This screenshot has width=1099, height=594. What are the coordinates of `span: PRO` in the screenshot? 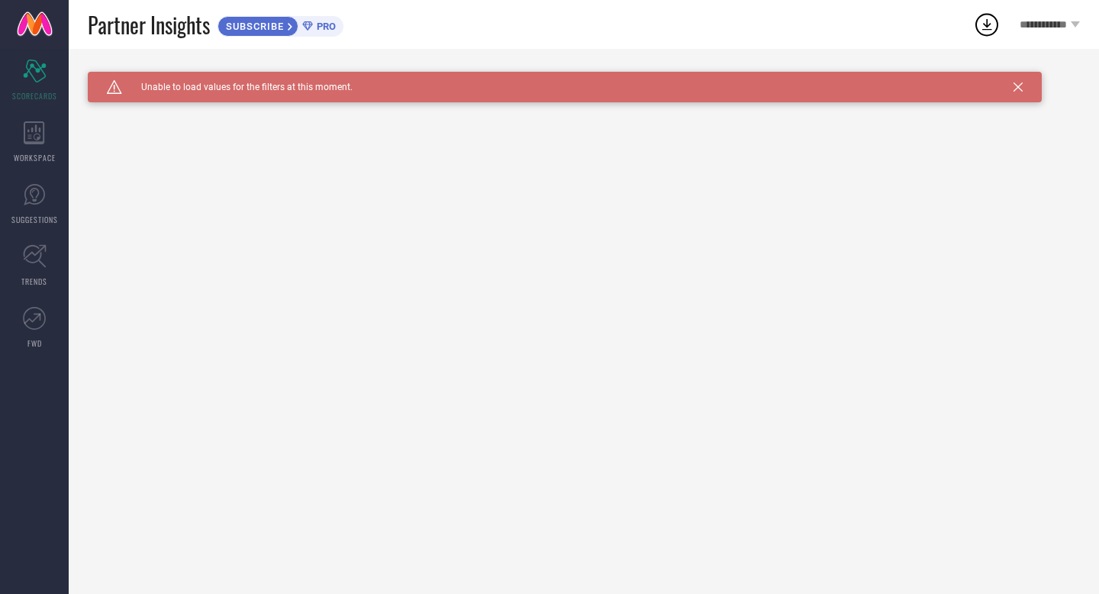 It's located at (324, 26).